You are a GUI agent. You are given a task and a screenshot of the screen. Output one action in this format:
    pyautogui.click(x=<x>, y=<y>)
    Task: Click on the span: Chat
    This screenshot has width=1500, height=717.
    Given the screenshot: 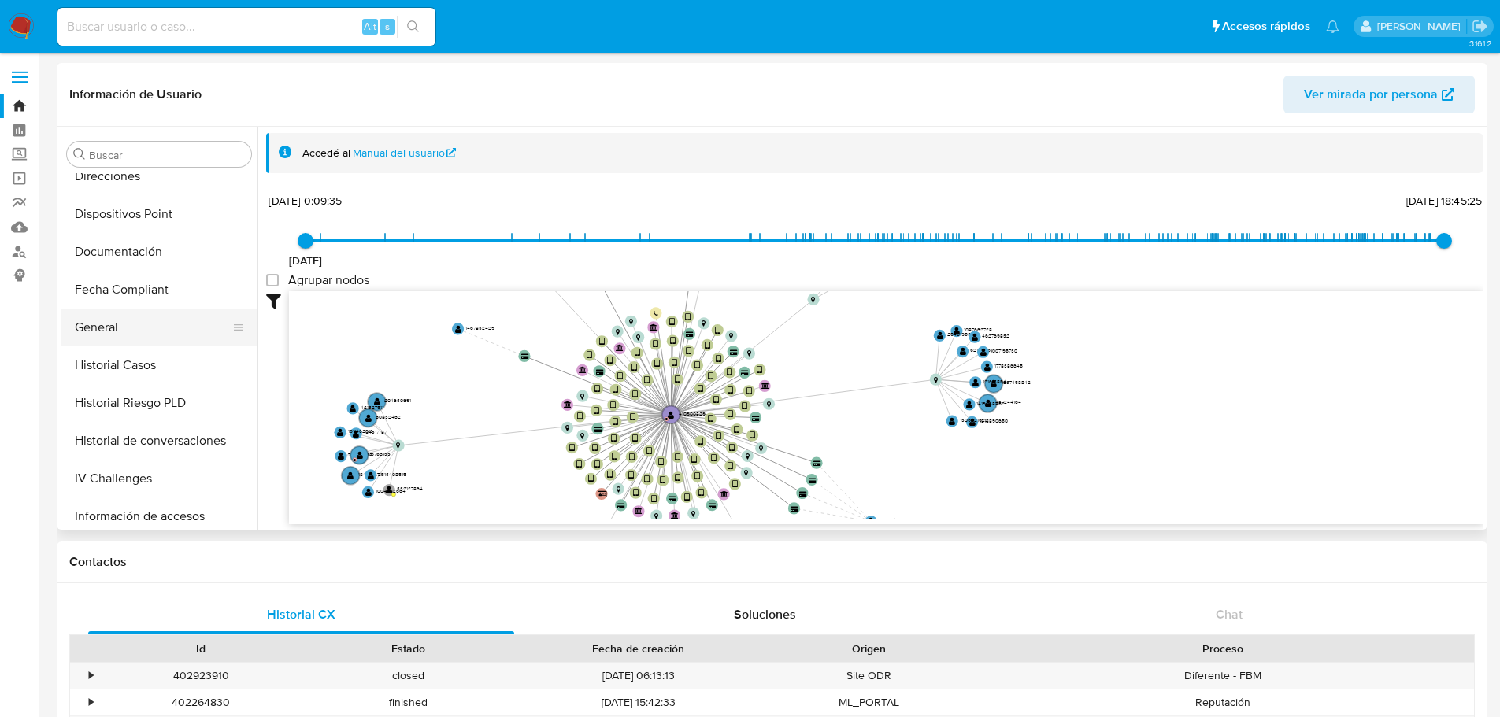 What is the action you would take?
    pyautogui.click(x=1229, y=614)
    